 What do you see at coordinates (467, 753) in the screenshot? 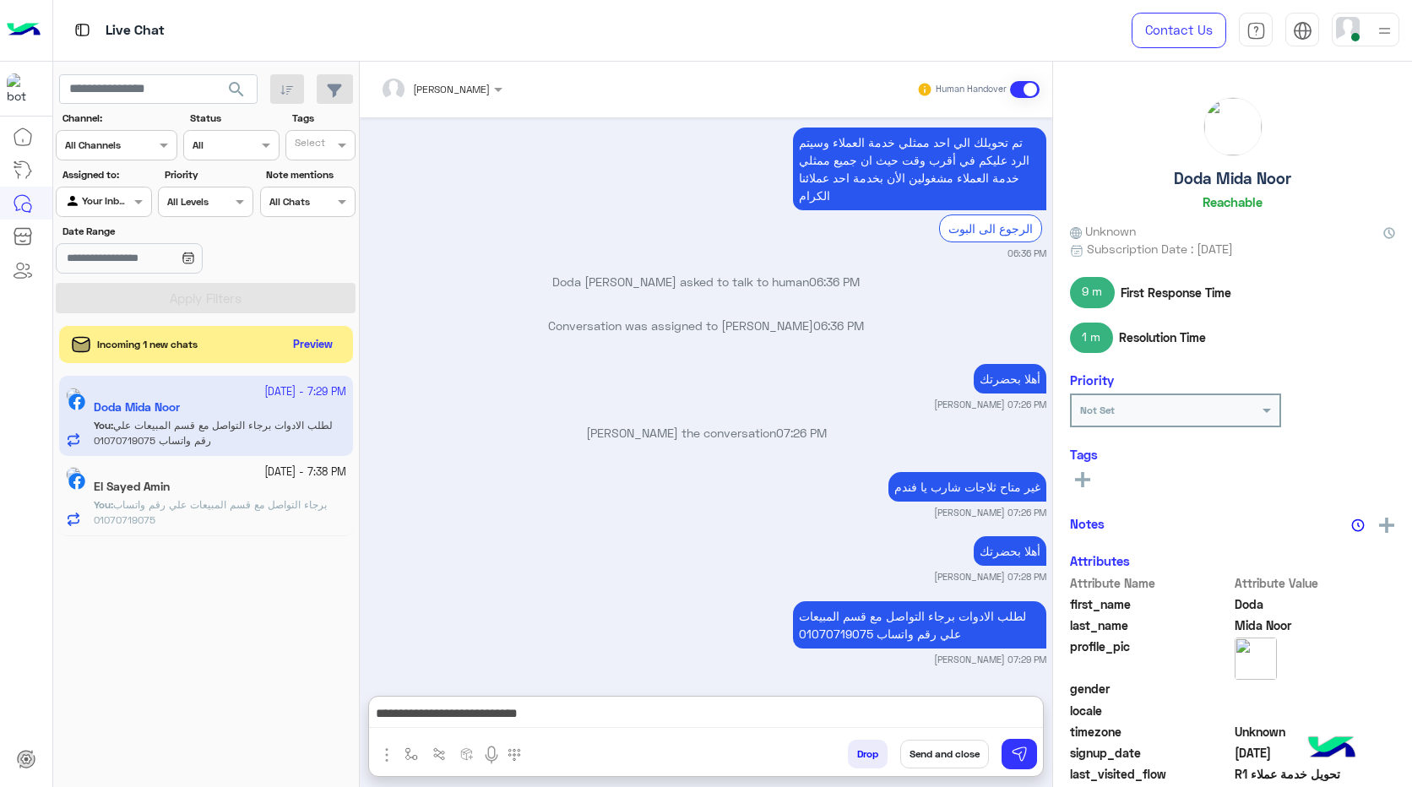
I see `button: create order` at bounding box center [467, 753].